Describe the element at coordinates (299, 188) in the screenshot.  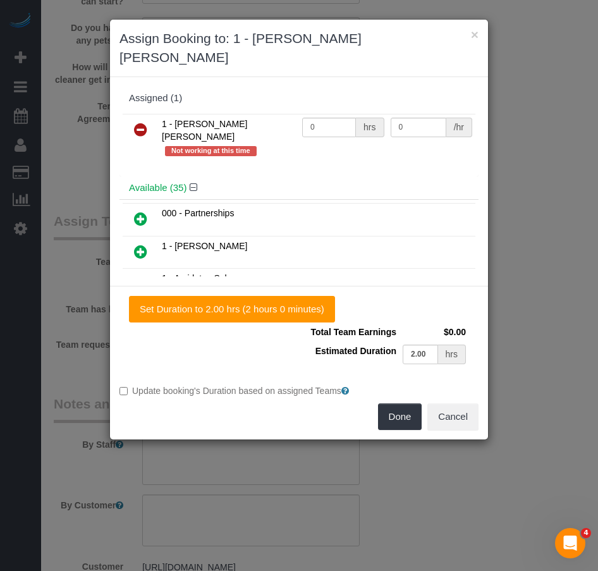
I see `h4: Available (35)` at that location.